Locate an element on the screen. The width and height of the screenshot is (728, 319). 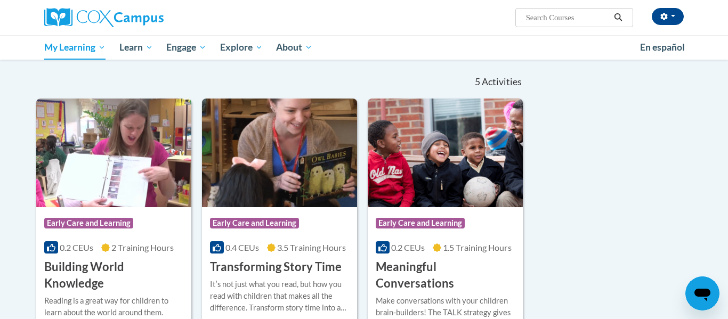
a: Cox Campus is located at coordinates (145, 18).